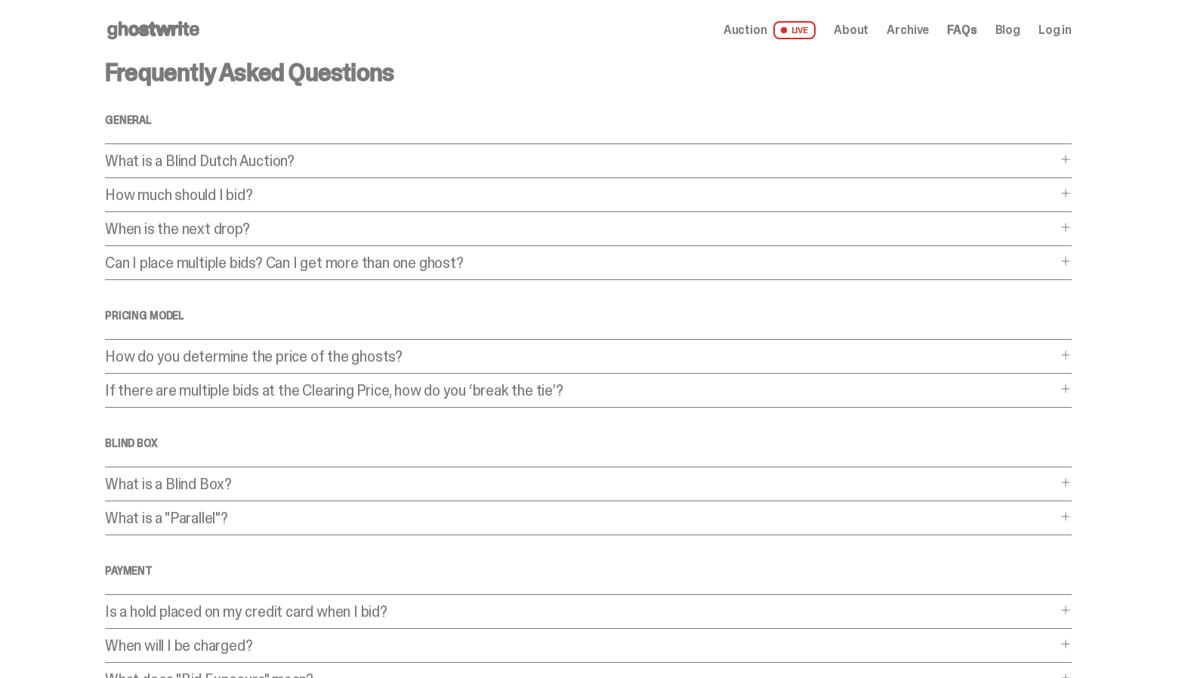  What do you see at coordinates (581, 195) in the screenshot?
I see `p: How much should I bid?` at bounding box center [581, 195].